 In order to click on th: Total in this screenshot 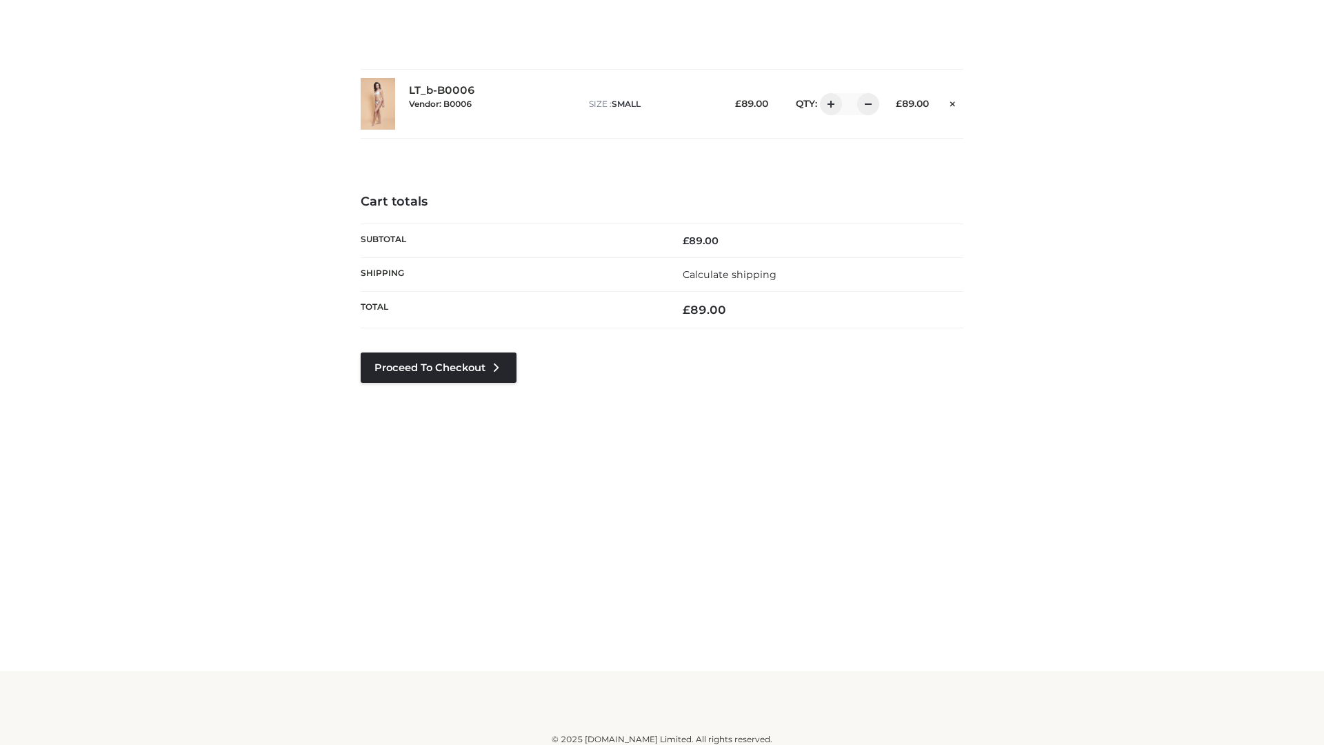, I will do `click(511, 310)`.